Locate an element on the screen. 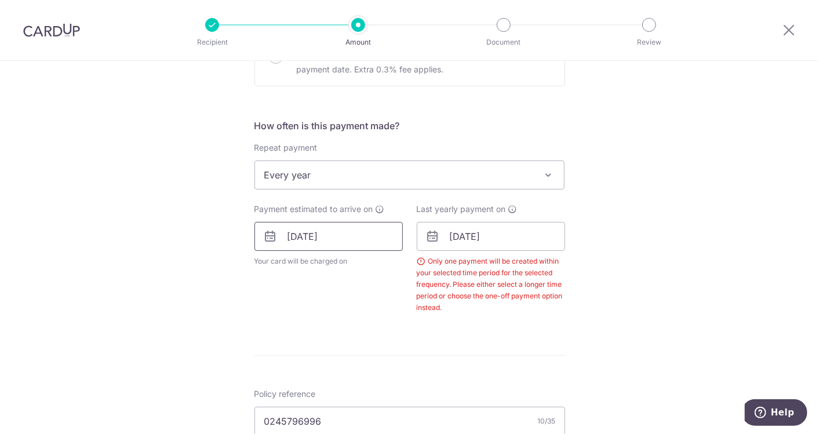  p: Amount is located at coordinates (358, 42).